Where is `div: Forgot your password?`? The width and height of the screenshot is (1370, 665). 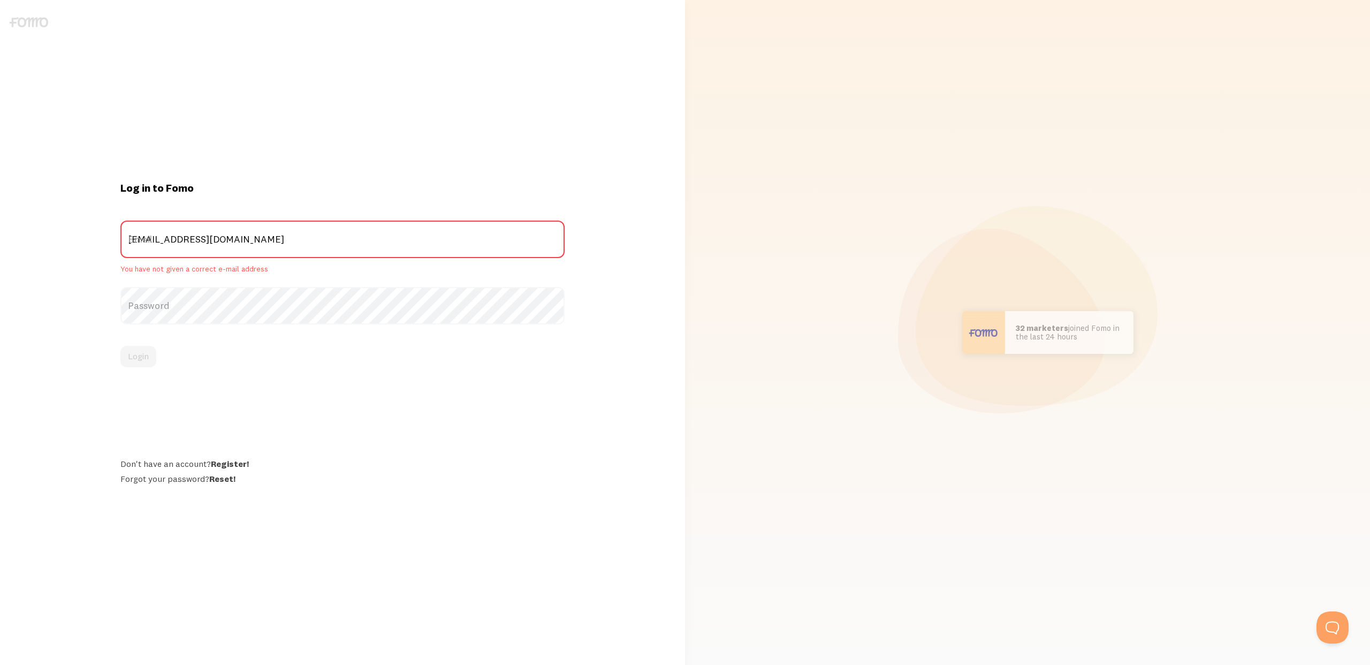
div: Forgot your password? is located at coordinates (342, 478).